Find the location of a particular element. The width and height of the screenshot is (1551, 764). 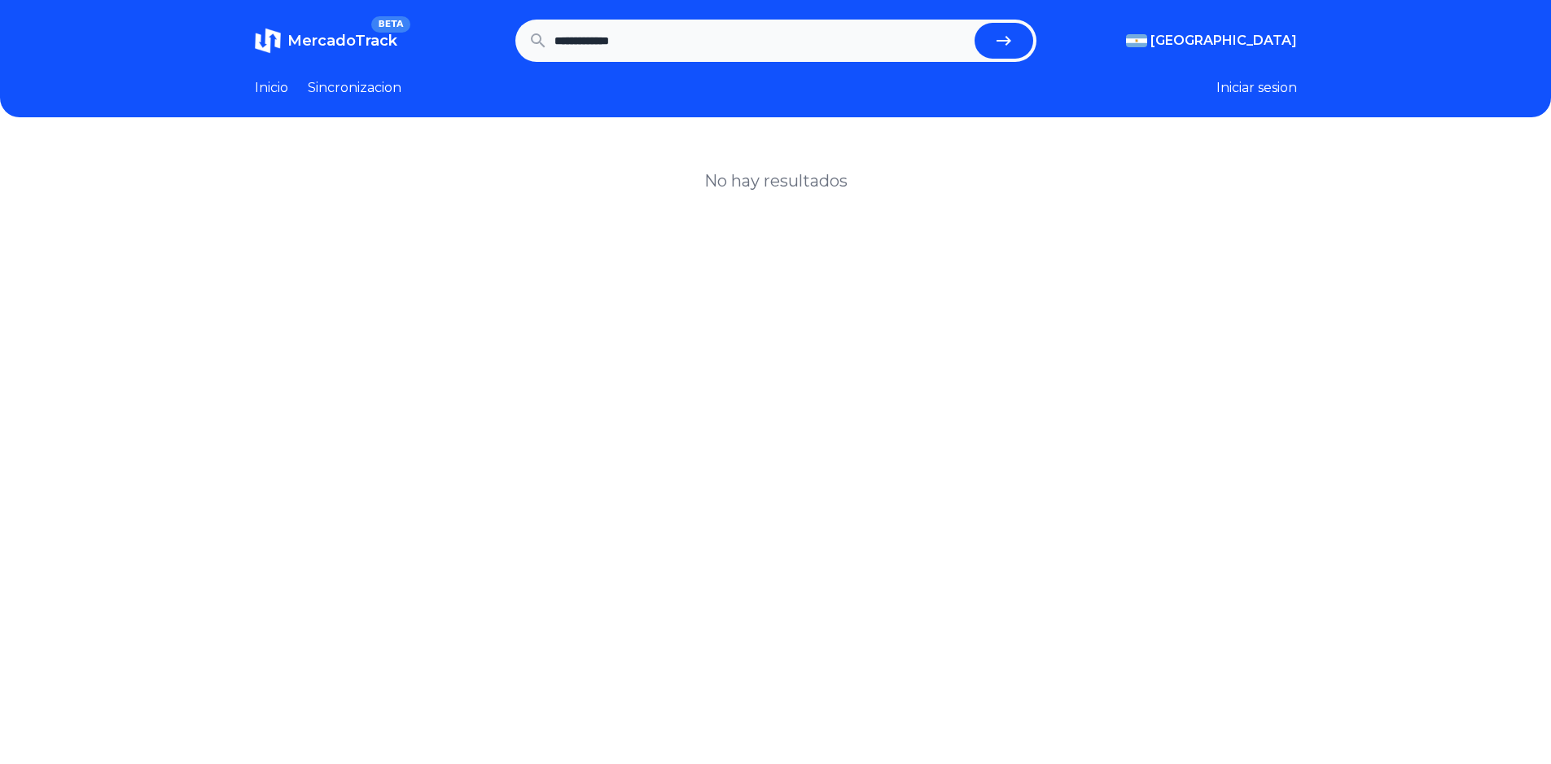

span: MercadoTrack is located at coordinates (342, 41).